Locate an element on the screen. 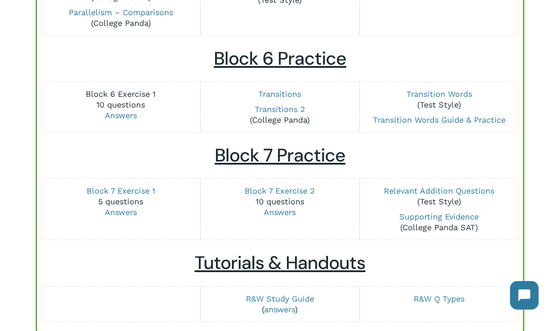  u: Block 7 Practice is located at coordinates (280, 155).